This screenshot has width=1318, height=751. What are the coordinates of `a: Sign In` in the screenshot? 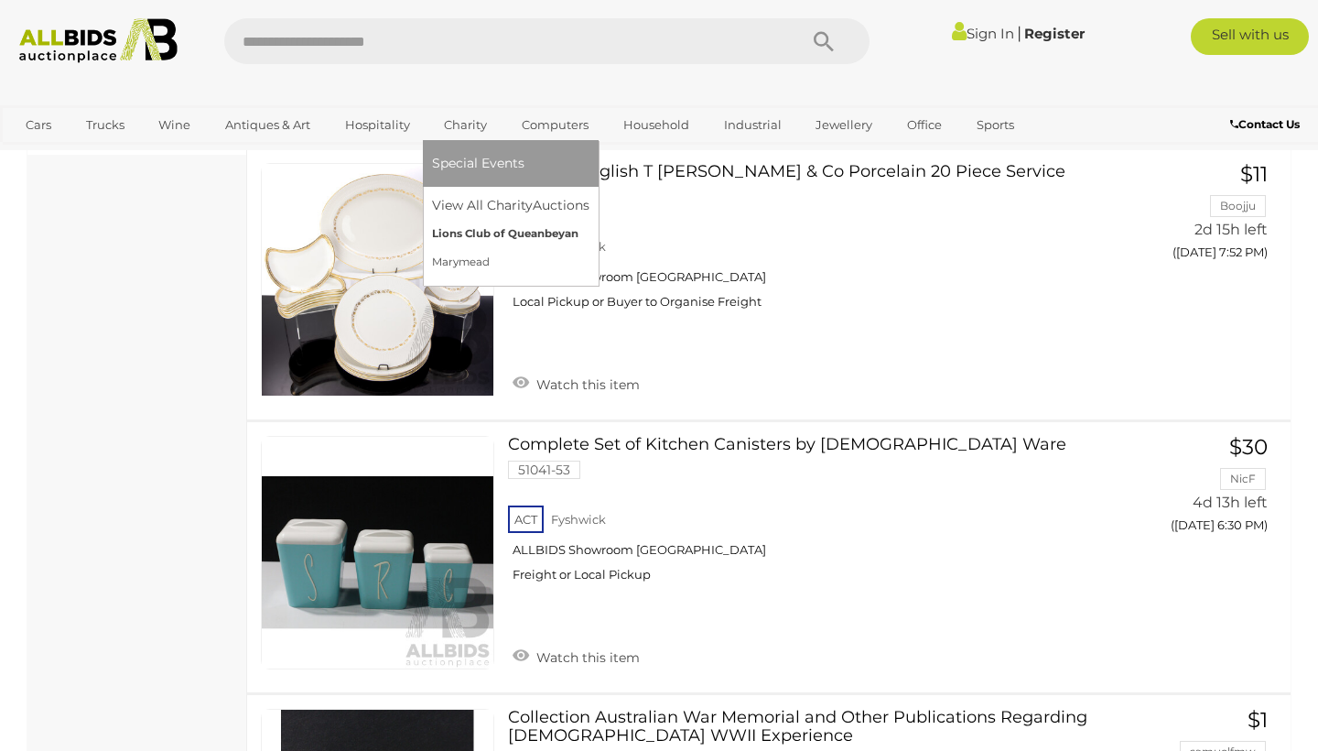 It's located at (983, 33).